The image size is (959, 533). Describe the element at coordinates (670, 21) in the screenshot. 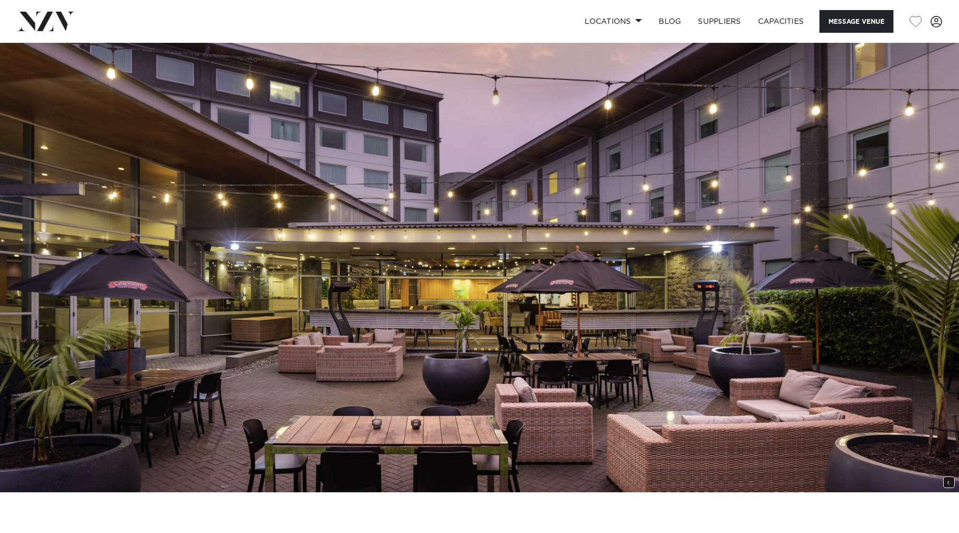

I see `a: BLOG` at that location.